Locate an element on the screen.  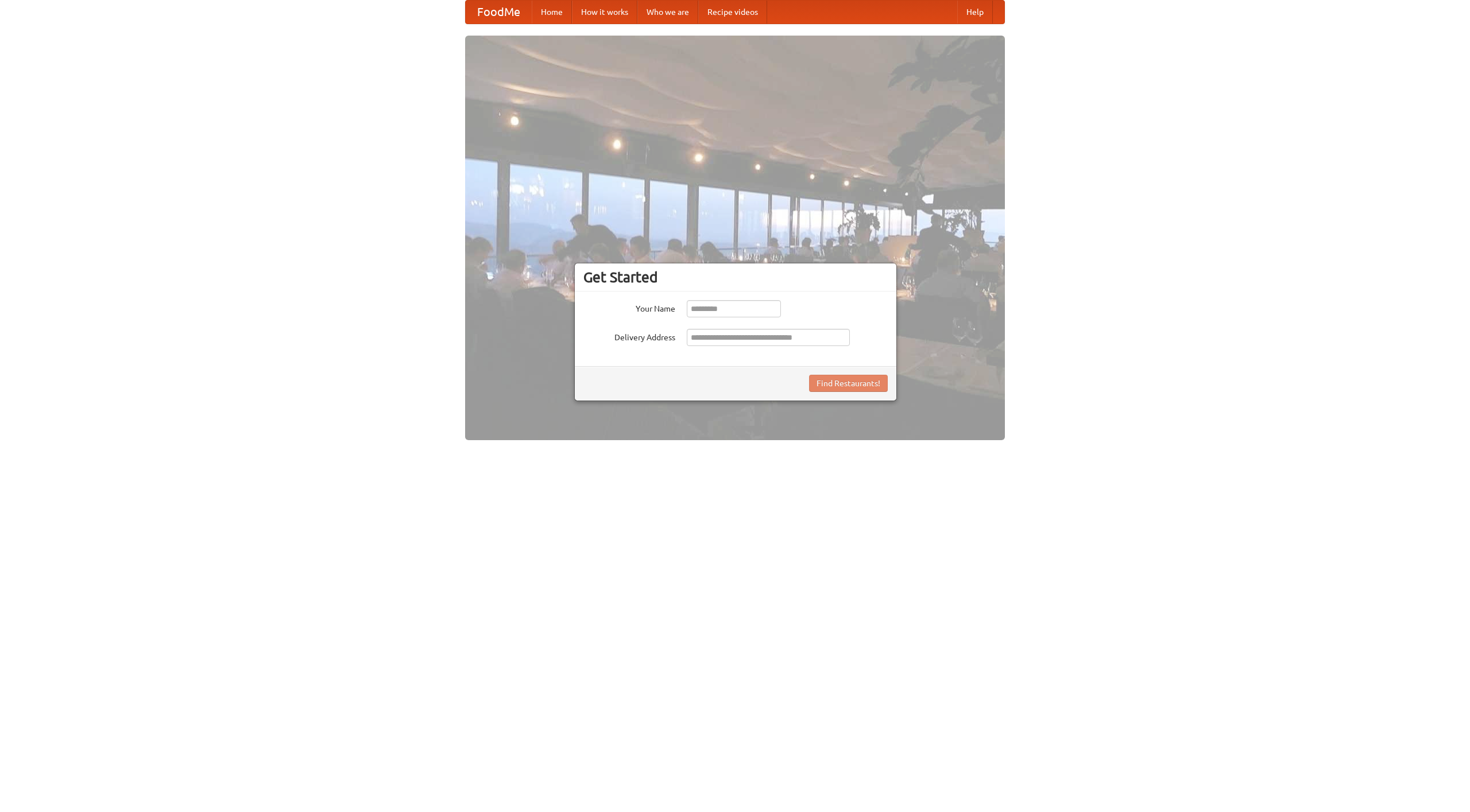
a: FoodMe is located at coordinates (498, 12).